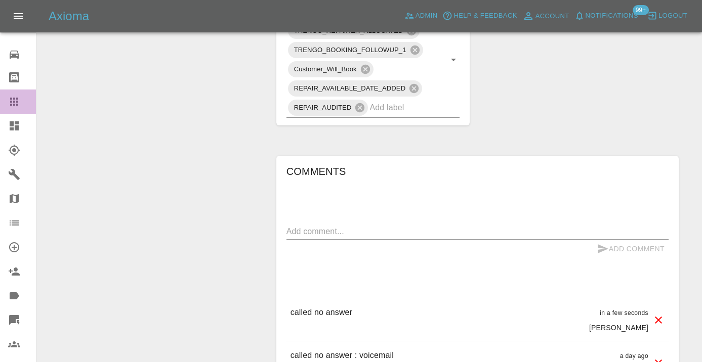 The image size is (702, 362). I want to click on div: Customer_Will_Book, so click(331, 69).